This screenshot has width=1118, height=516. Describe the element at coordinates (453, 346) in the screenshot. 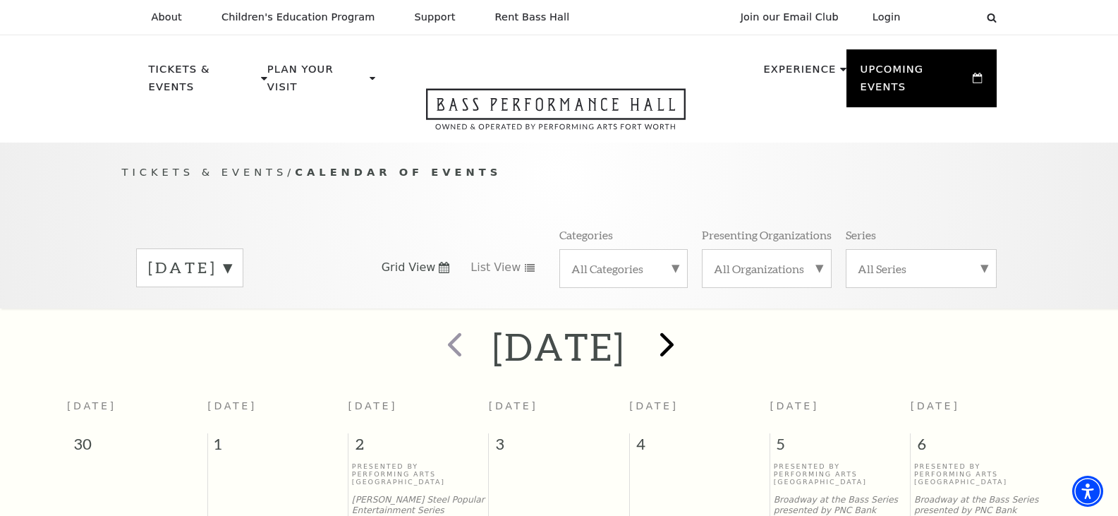

I see `button: prev` at that location.